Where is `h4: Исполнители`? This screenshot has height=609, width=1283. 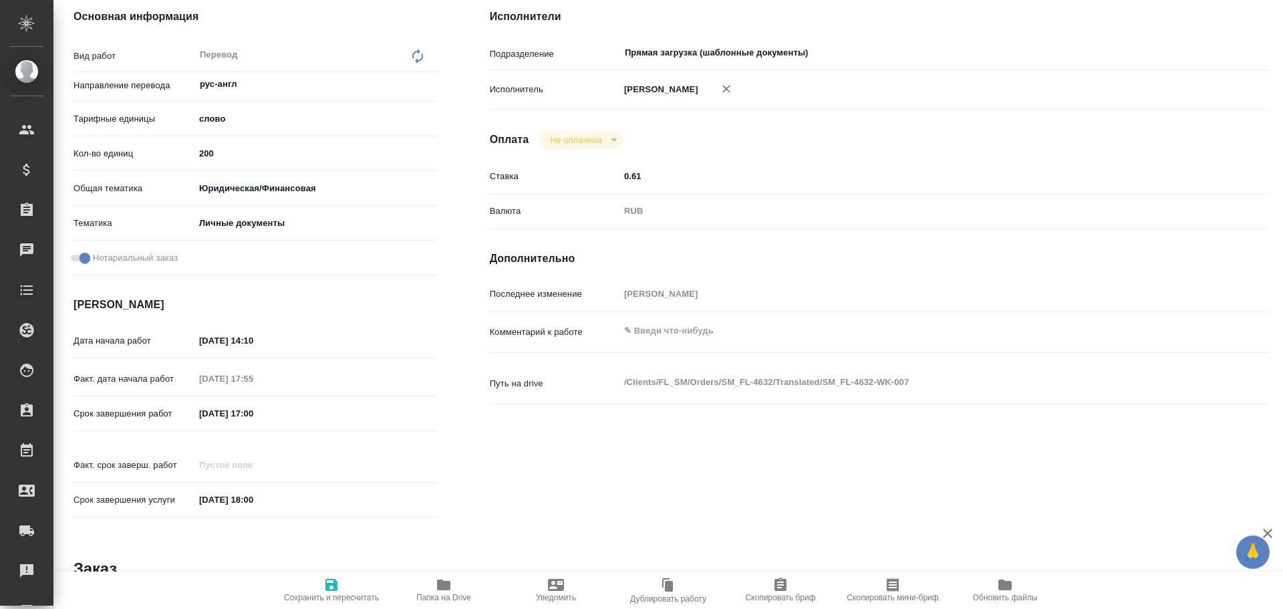
h4: Исполнители is located at coordinates (879, 17).